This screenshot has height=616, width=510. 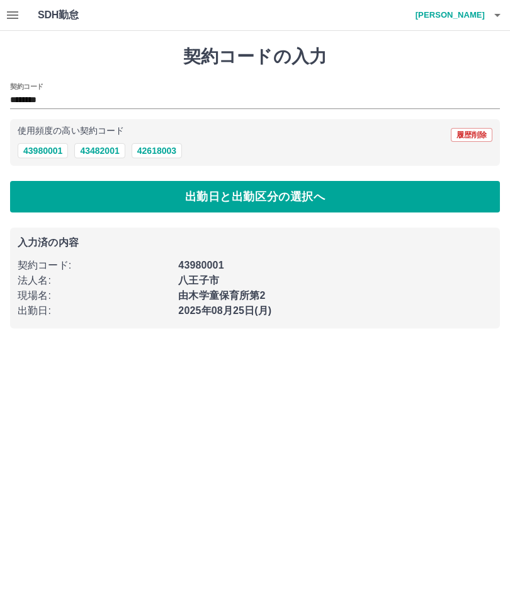 What do you see at coordinates (94, 295) in the screenshot?
I see `p: 現場名 :` at bounding box center [94, 295].